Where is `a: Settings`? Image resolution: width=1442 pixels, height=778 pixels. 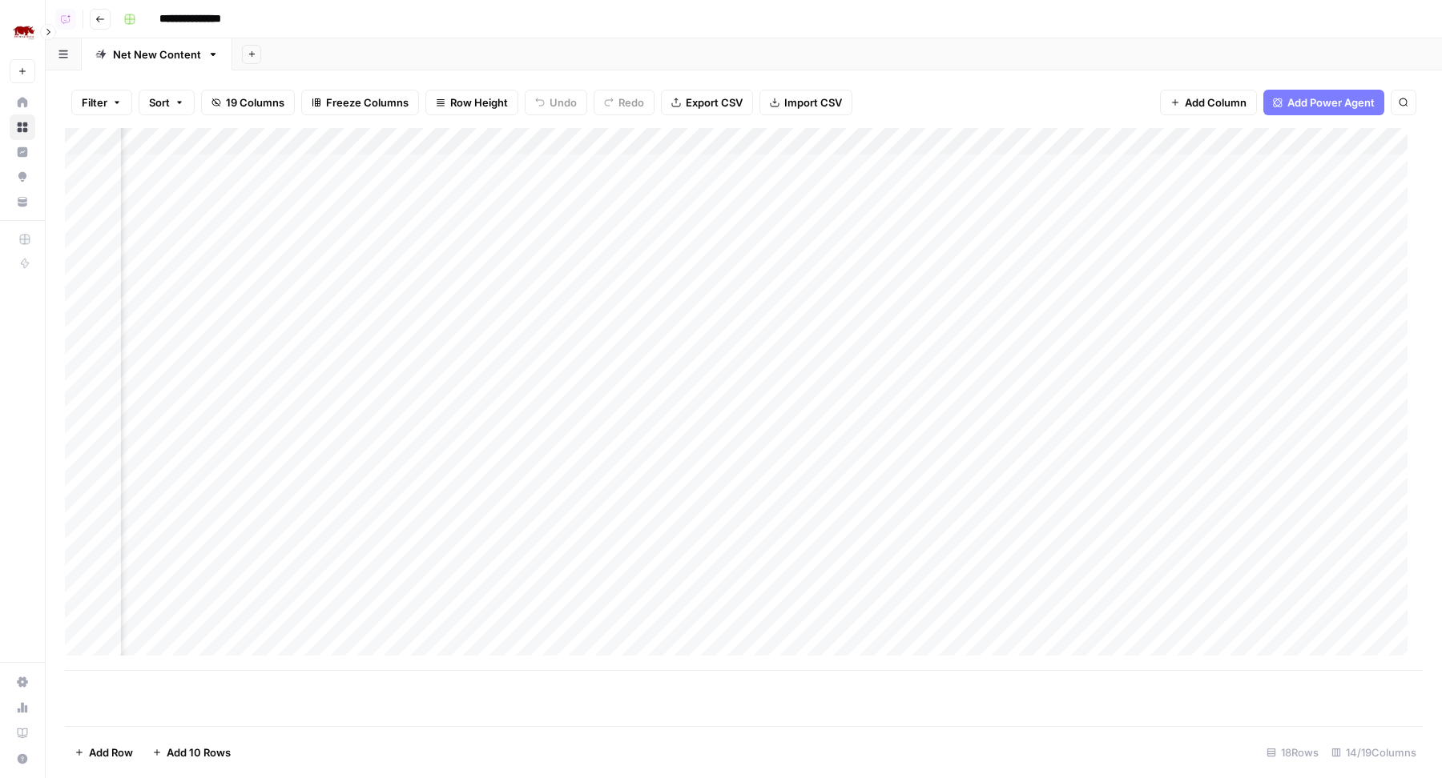
a: Settings is located at coordinates (22, 682).